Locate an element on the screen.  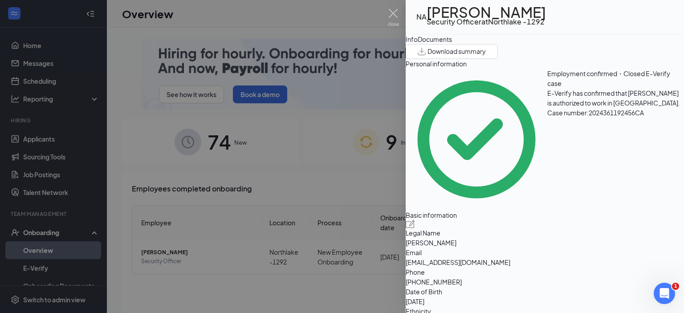
span: Personal information is located at coordinates (544, 64).